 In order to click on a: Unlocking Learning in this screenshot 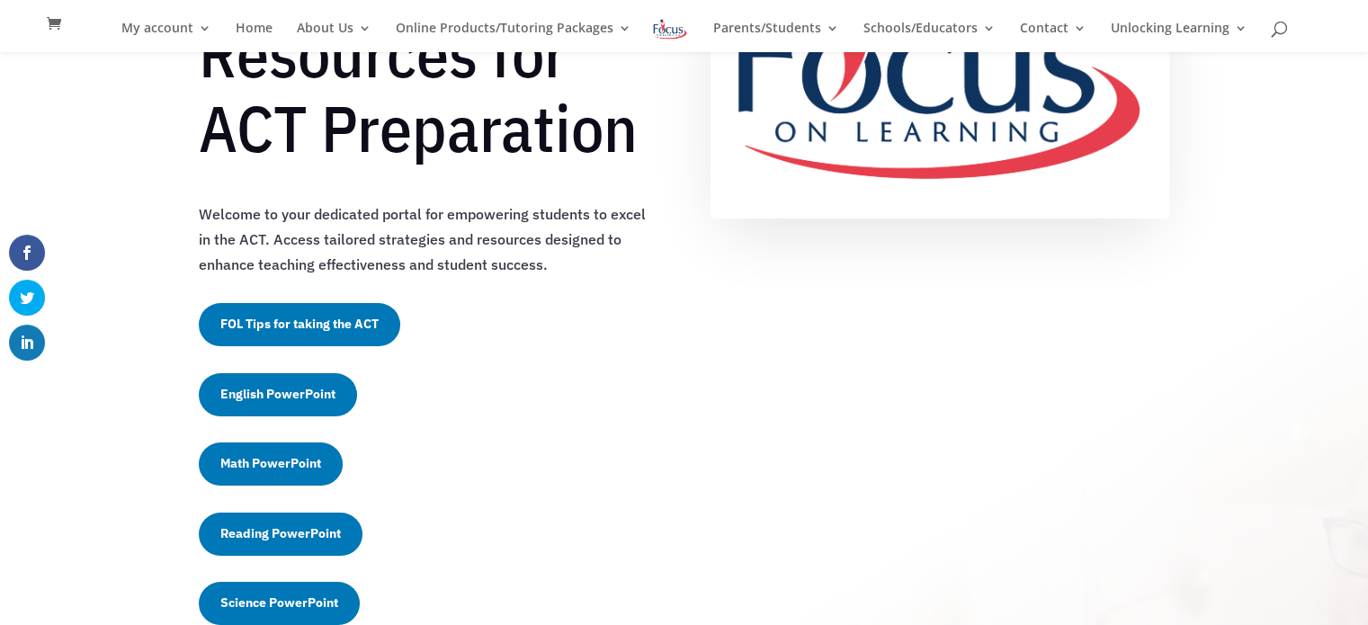, I will do `click(1179, 37)`.